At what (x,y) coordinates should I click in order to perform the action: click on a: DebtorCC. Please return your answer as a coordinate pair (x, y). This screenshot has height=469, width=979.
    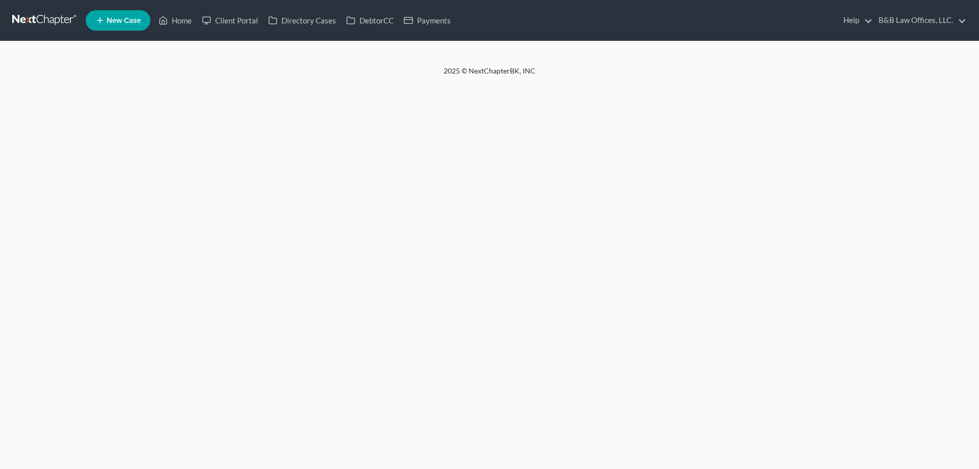
    Looking at the image, I should click on (370, 20).